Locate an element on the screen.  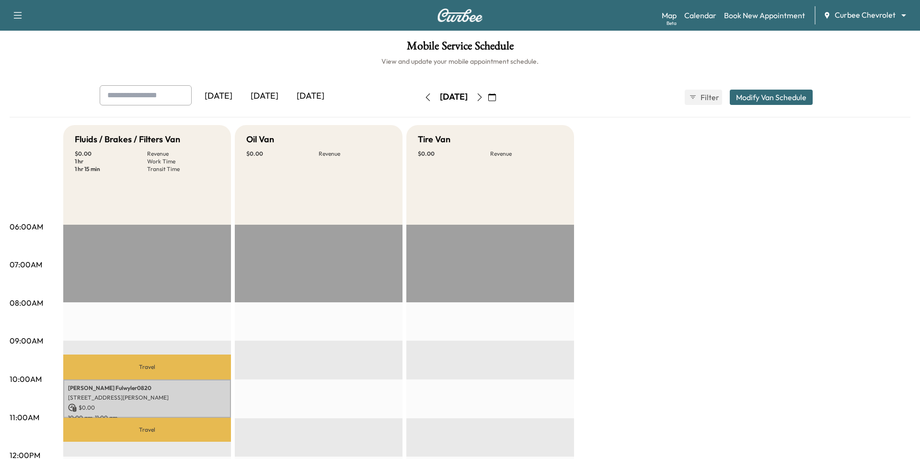
div: Beta is located at coordinates (671, 23).